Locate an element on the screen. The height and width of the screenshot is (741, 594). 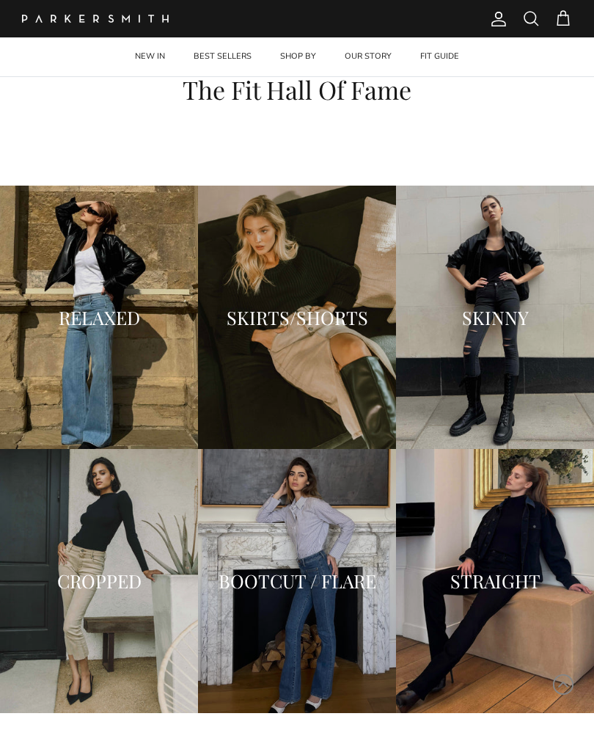
a: Account is located at coordinates (496, 19).